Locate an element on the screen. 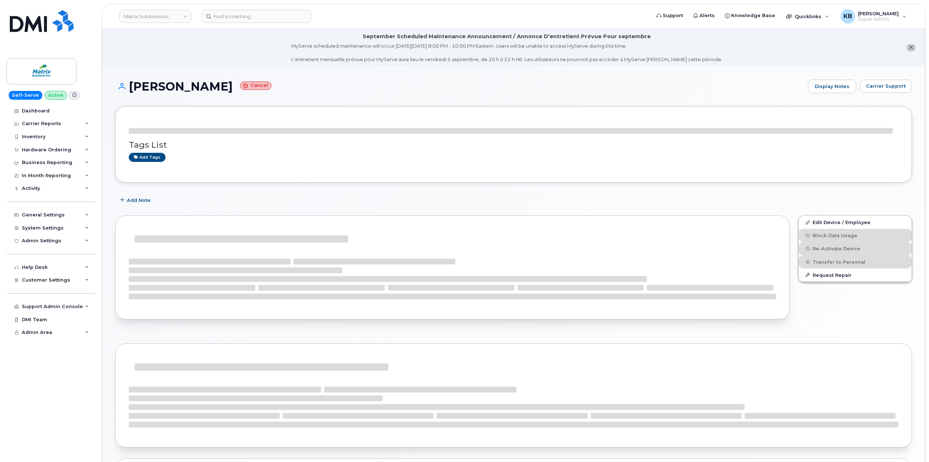  button: Add Note is located at coordinates (136, 200).